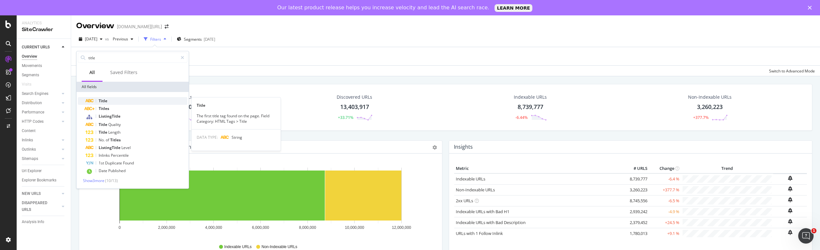  Describe the element at coordinates (236, 105) in the screenshot. I see `div: Title` at that location.